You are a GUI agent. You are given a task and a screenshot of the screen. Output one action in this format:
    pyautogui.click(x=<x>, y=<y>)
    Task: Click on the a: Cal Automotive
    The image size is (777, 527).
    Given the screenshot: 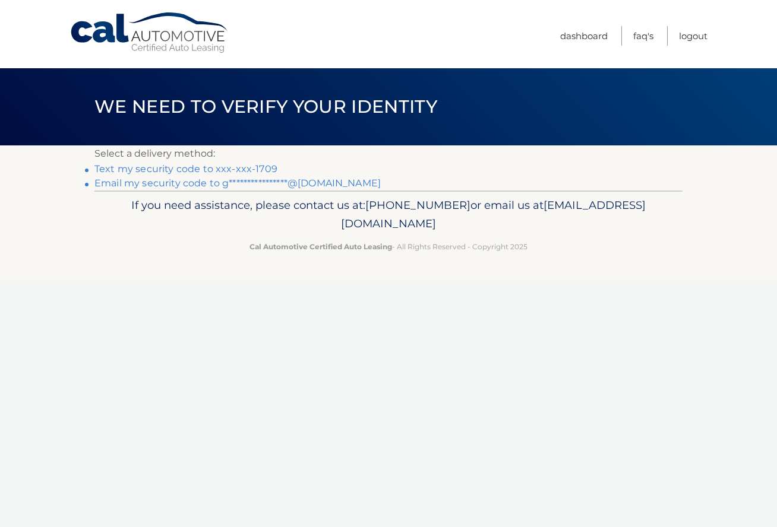 What is the action you would take?
    pyautogui.click(x=150, y=33)
    